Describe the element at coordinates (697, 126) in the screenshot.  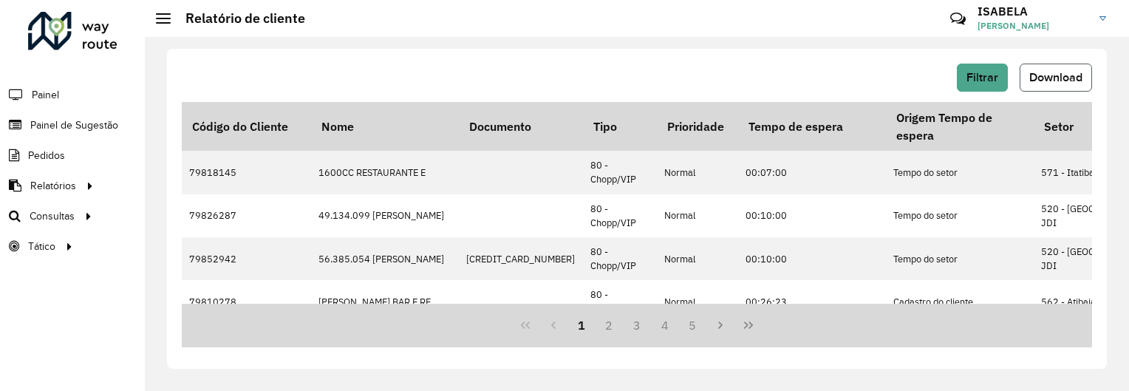
I see `th: Prioridade` at that location.